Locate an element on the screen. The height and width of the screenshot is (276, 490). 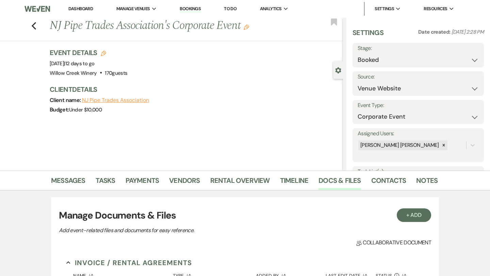
span: Manage Venues is located at coordinates (133, 9).